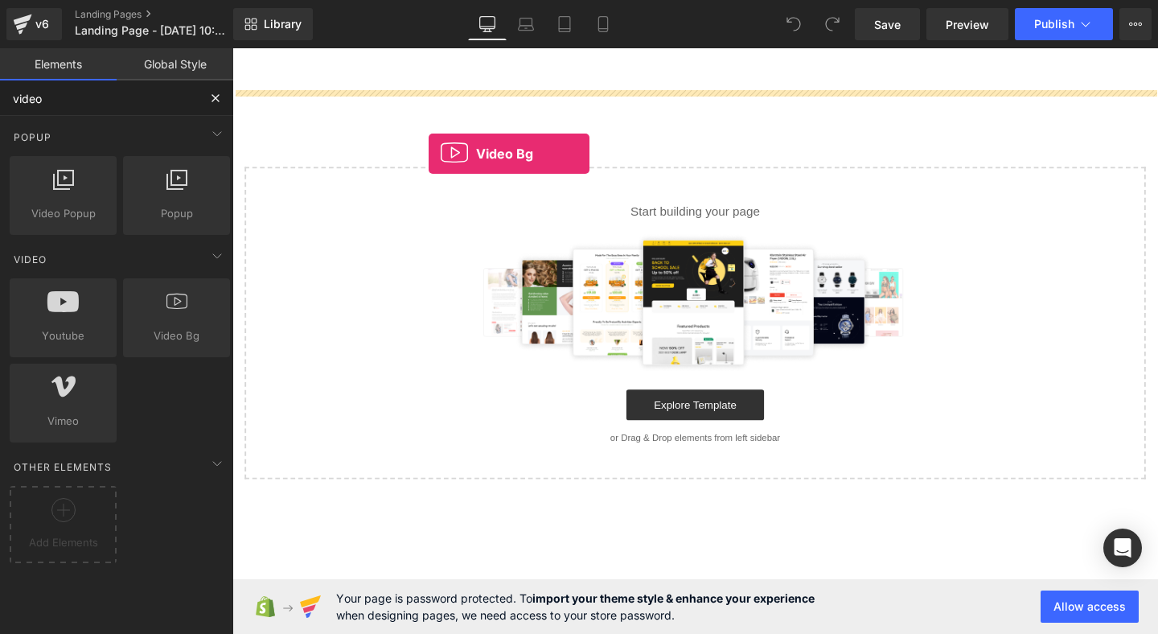  What do you see at coordinates (967, 24) in the screenshot?
I see `span: Preview` at bounding box center [967, 24].